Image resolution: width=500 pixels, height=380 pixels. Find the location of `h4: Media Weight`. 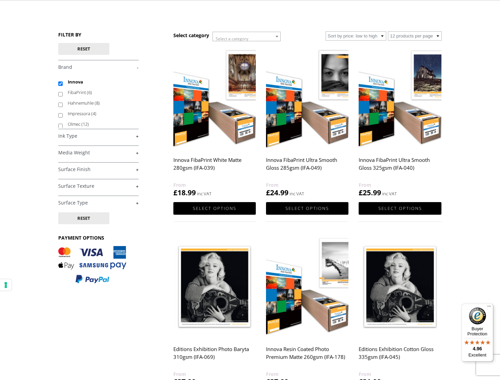

h4: Media Weight is located at coordinates (99, 152).